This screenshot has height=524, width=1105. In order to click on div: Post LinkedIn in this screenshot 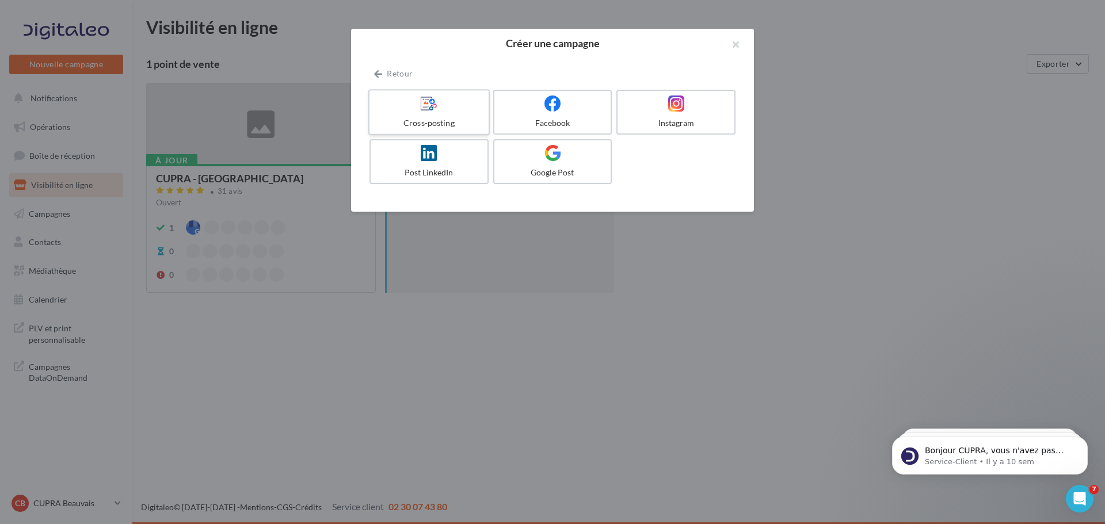, I will do `click(429, 173)`.